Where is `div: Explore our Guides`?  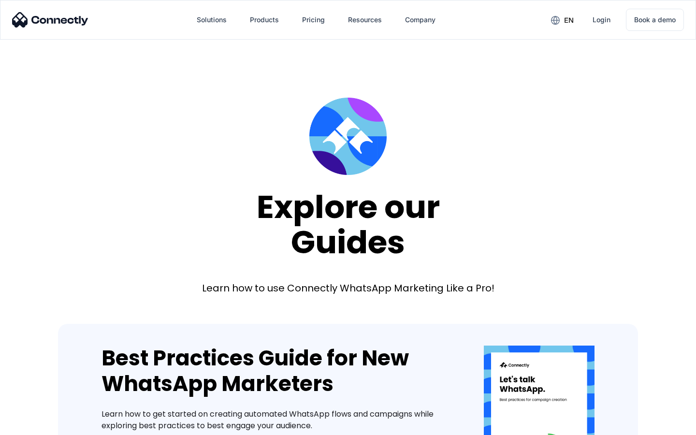
div: Explore our Guides is located at coordinates (348, 224).